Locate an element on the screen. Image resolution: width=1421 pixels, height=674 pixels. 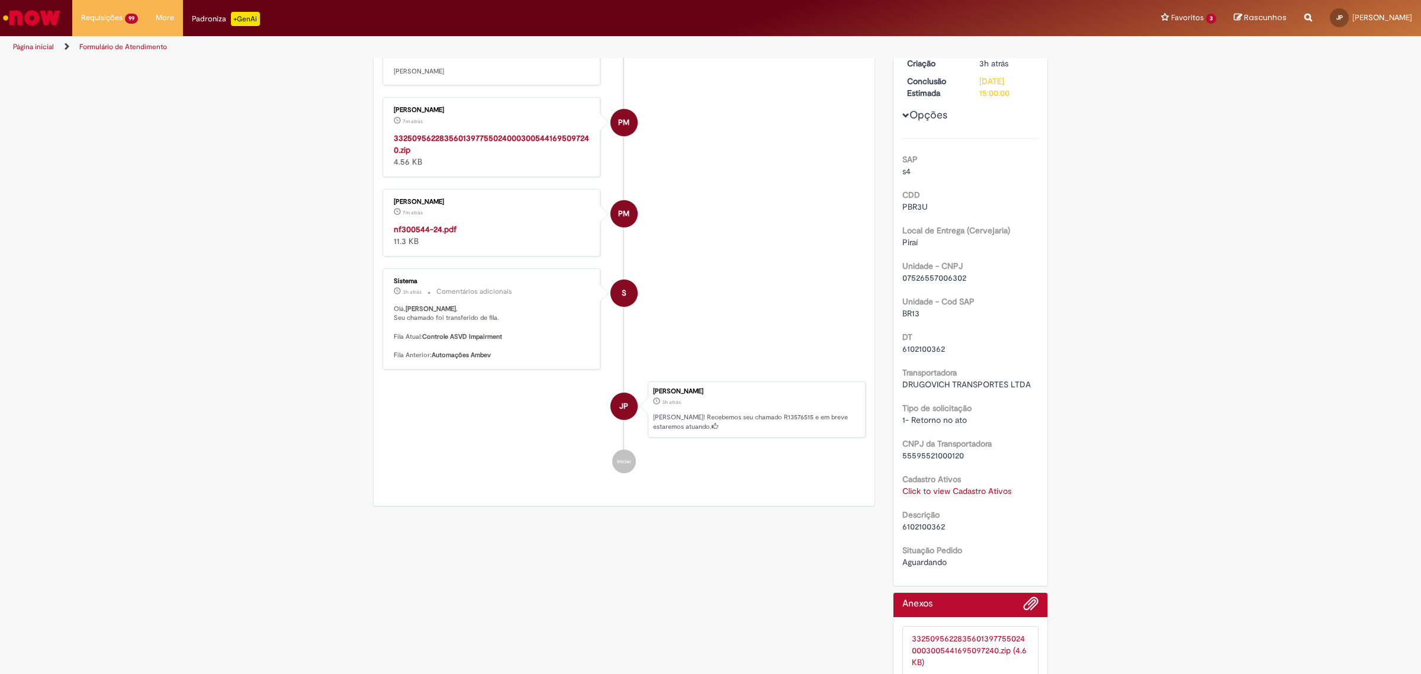
strong: 33250956228356013977550240003005441695097240.zip is located at coordinates (492, 144).